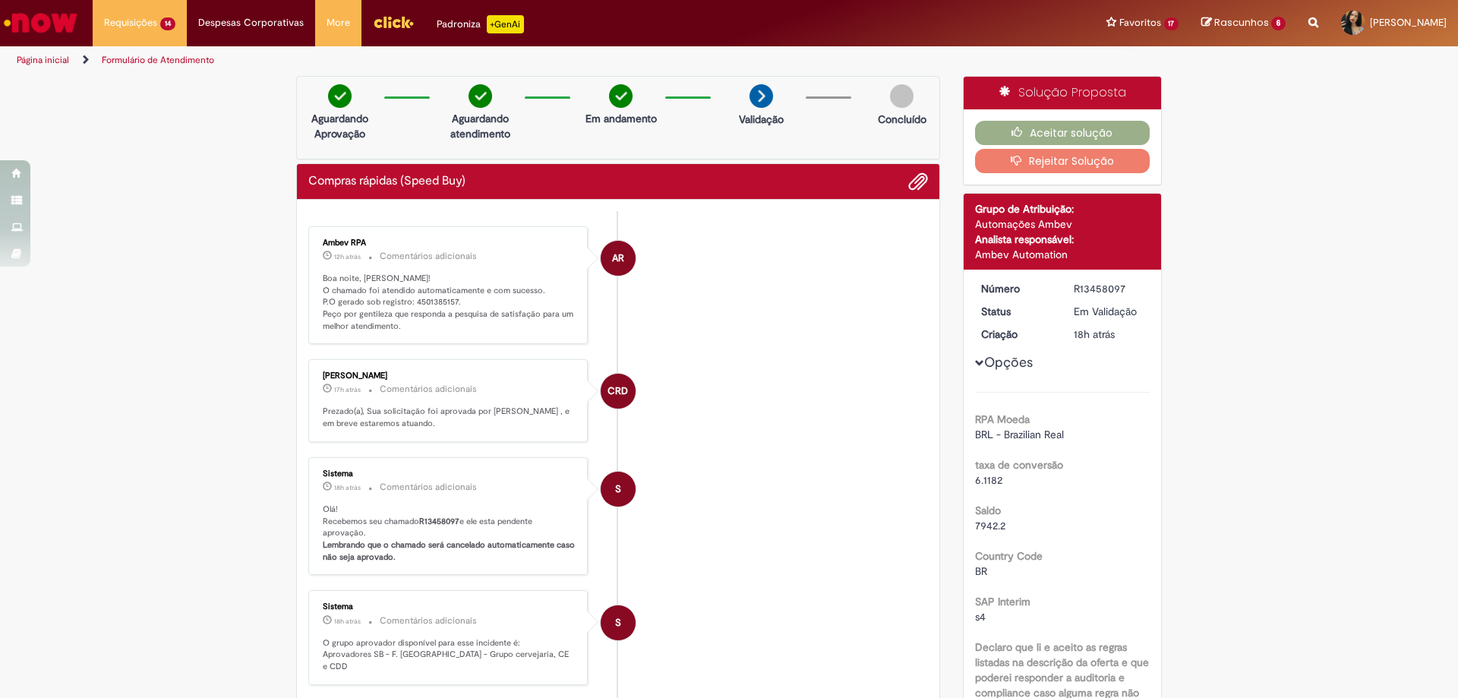 The height and width of the screenshot is (698, 1458). I want to click on span: 17h atrás, so click(347, 390).